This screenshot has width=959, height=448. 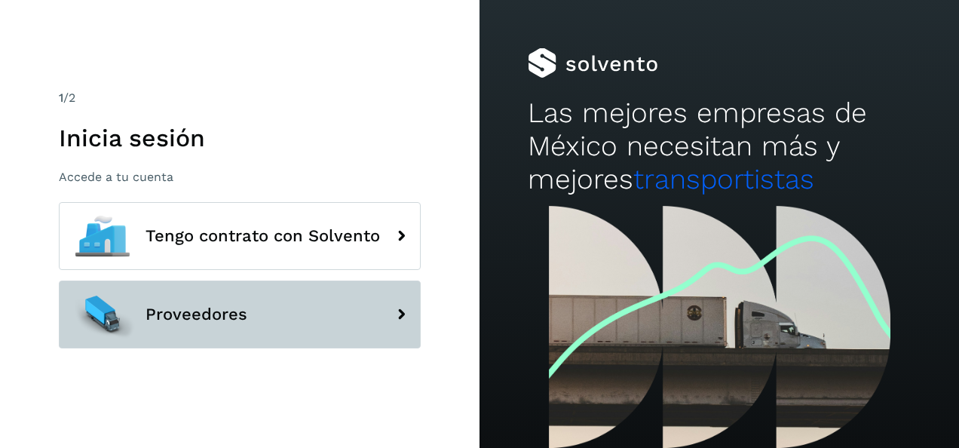 What do you see at coordinates (240, 314) in the screenshot?
I see `button: Proveedores` at bounding box center [240, 314].